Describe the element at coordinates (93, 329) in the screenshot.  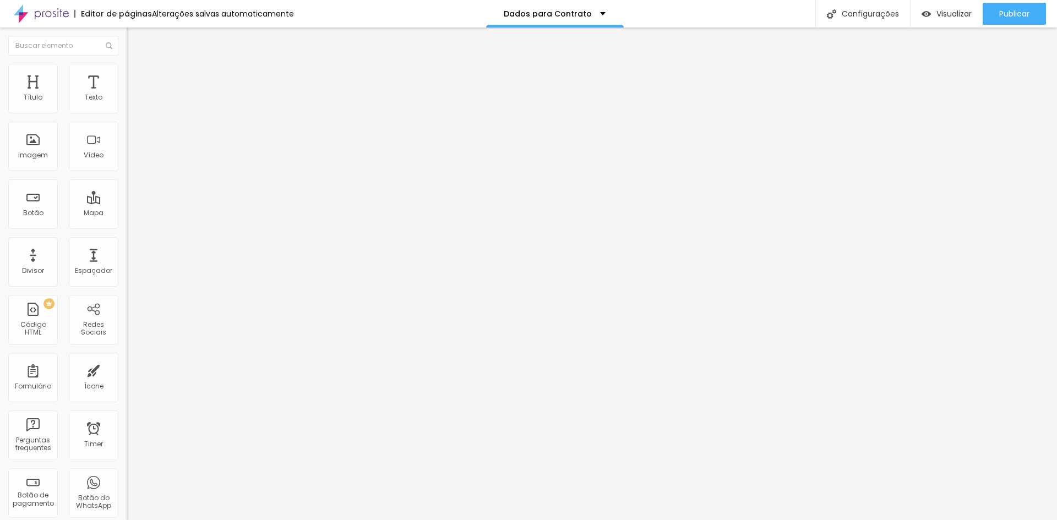
I see `div: Redes Sociais` at that location.